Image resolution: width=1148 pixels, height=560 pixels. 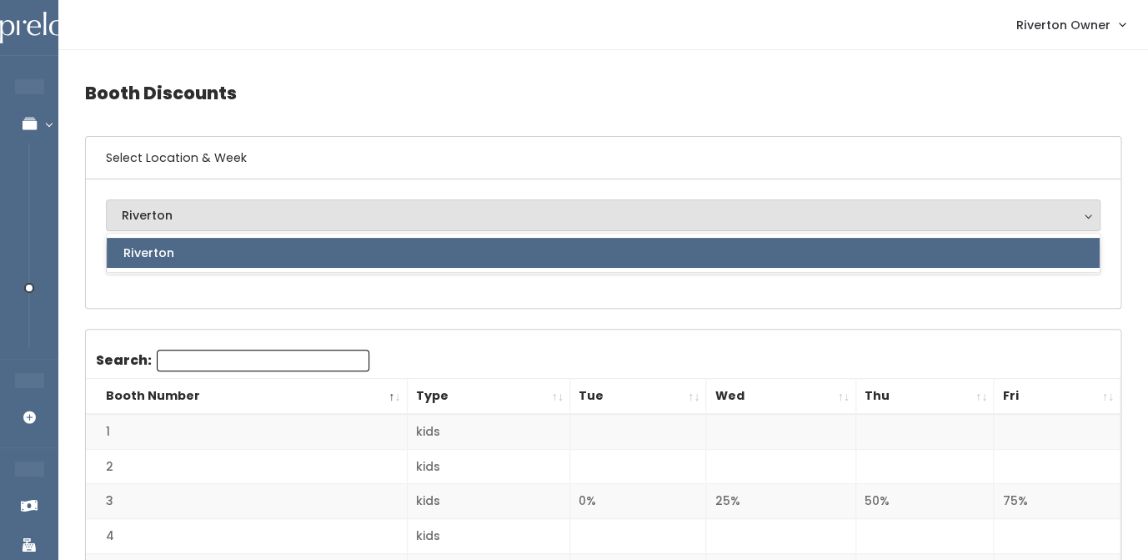 I want to click on span: Riverton, so click(x=148, y=253).